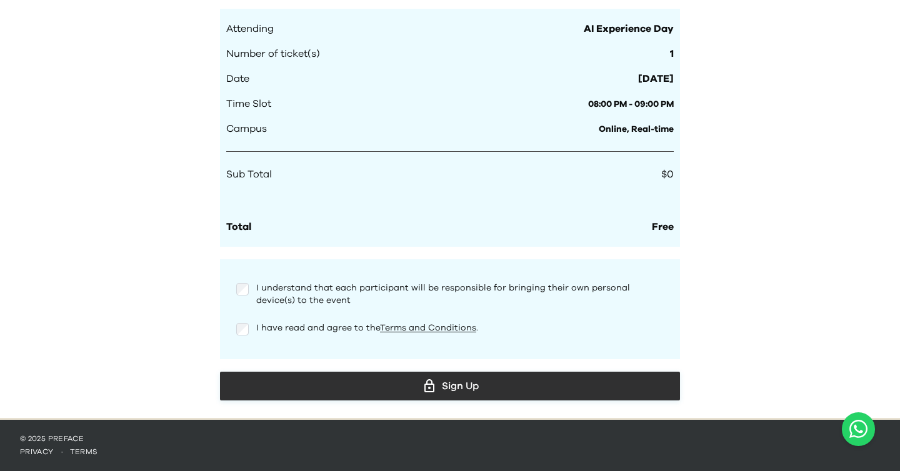  I want to click on button: Open WhatsApp chat, so click(859, 430).